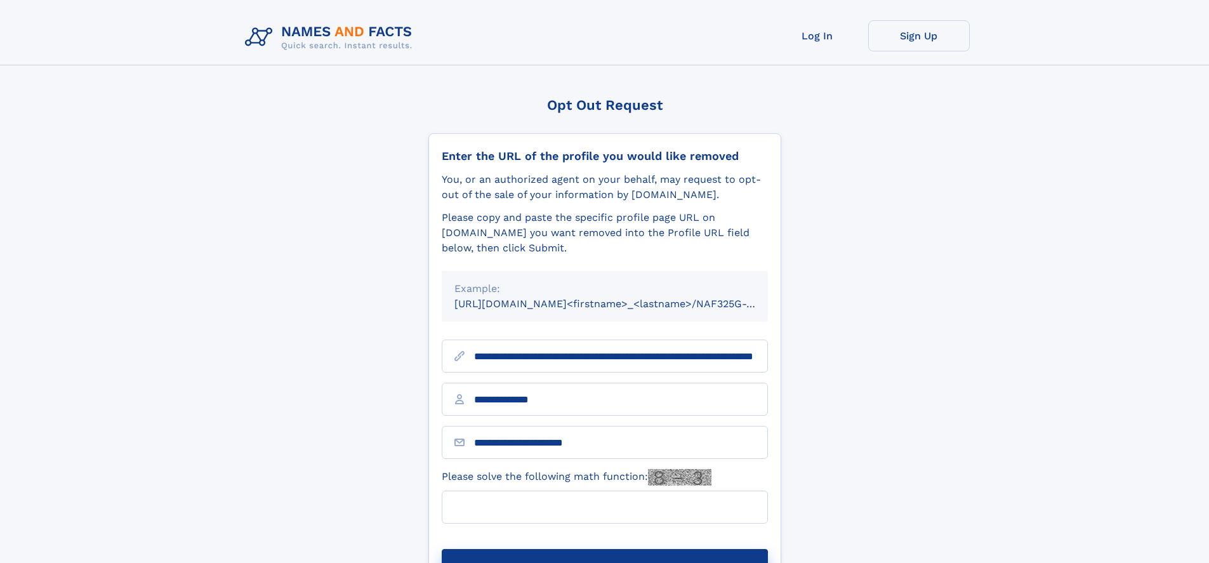 The image size is (1209, 563). Describe the element at coordinates (605, 156) in the screenshot. I see `div: Enter the URL of the profile you would like removed` at that location.